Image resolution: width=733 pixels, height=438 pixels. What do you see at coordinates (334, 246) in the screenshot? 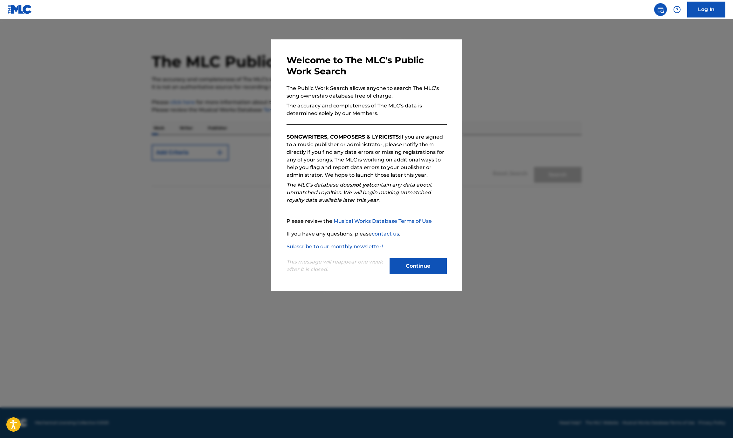
I see `a: Subscribe to our monthly newsletter!` at bounding box center [334, 246].